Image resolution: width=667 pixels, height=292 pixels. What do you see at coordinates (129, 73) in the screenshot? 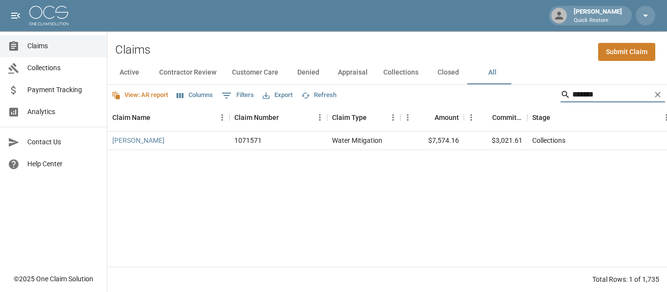
I see `button: Active` at bounding box center [129, 73].